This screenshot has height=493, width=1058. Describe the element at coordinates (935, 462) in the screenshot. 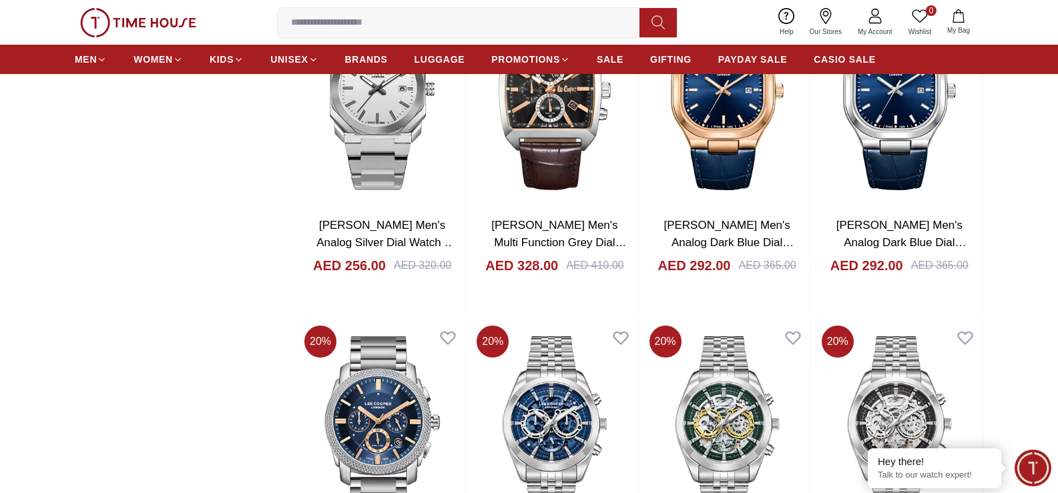

I see `div: Hey there!` at that location.